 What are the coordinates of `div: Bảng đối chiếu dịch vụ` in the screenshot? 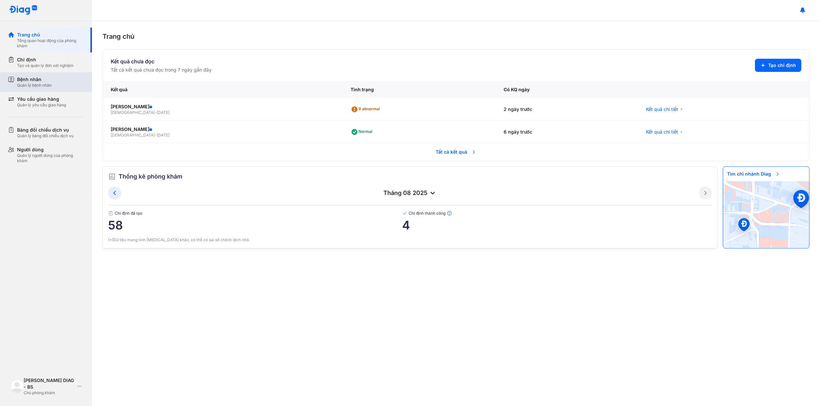 It's located at (45, 130).